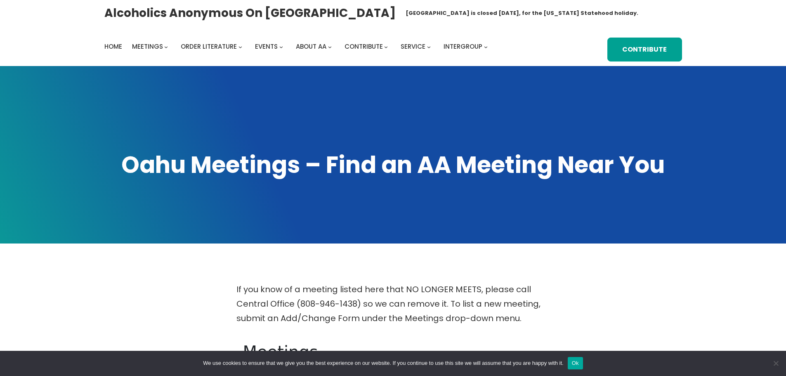 Image resolution: width=786 pixels, height=376 pixels. What do you see at coordinates (575, 363) in the screenshot?
I see `button: Ok` at bounding box center [575, 363].